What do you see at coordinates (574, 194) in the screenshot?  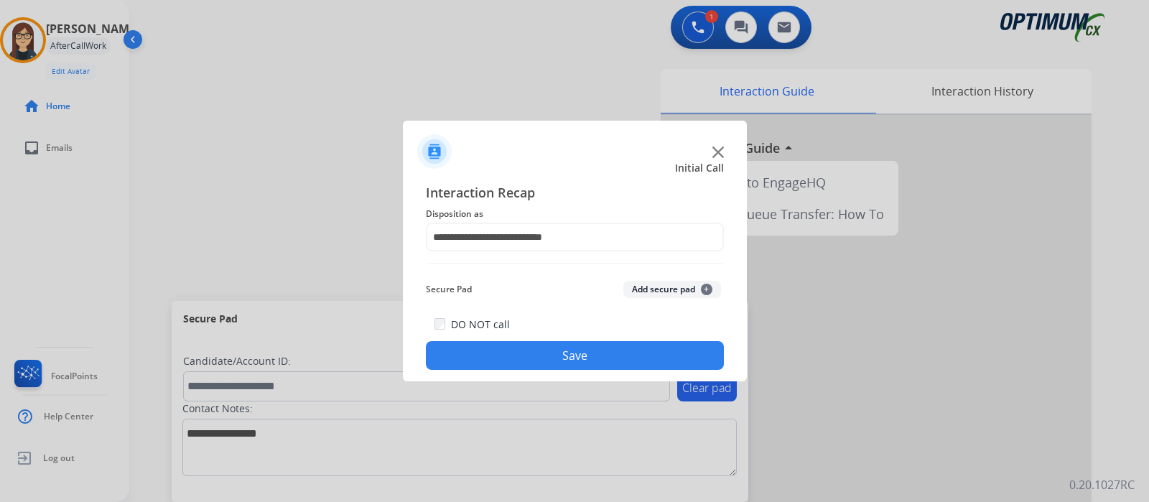 I see `span: Interaction Recap` at bounding box center [574, 194].